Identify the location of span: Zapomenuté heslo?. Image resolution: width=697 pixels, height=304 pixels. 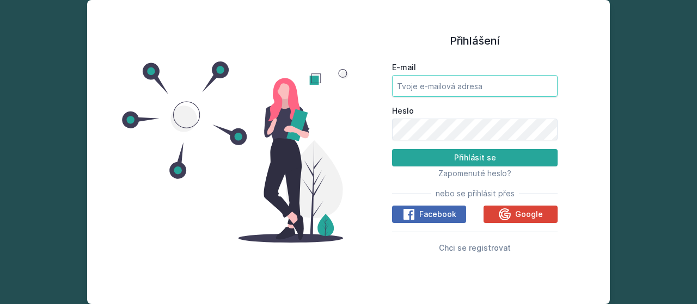
(475, 173).